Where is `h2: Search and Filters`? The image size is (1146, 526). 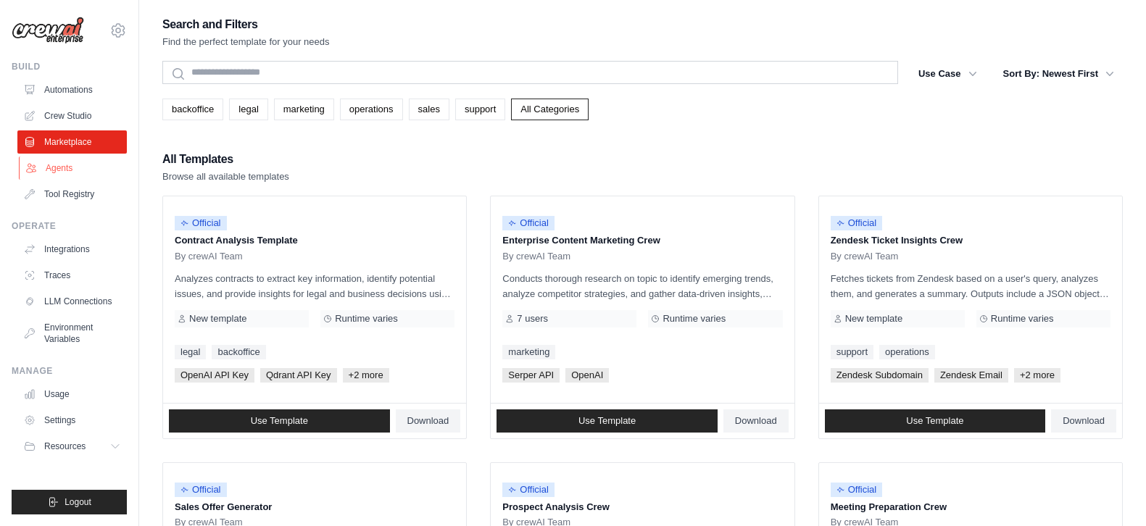 h2: Search and Filters is located at coordinates (246, 25).